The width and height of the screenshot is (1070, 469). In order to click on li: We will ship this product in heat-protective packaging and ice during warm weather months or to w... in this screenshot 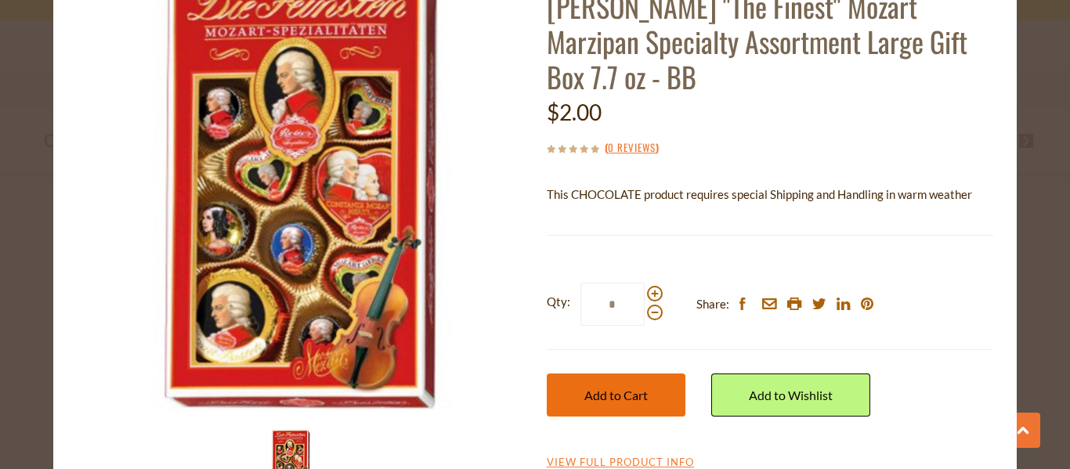, I will do `click(777, 226)`.